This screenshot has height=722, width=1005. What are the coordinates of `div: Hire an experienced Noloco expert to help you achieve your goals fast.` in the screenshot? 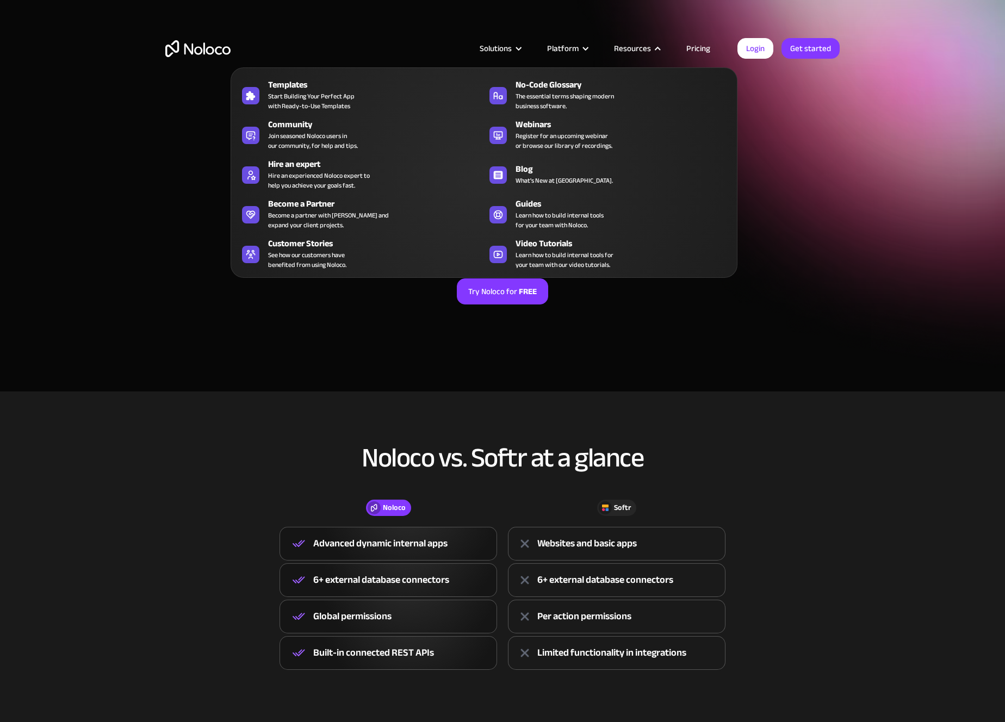 It's located at (319, 180).